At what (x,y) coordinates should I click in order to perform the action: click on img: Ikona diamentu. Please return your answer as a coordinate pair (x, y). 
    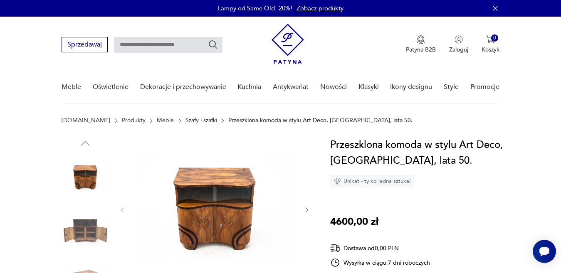
    Looking at the image, I should click on (337, 181).